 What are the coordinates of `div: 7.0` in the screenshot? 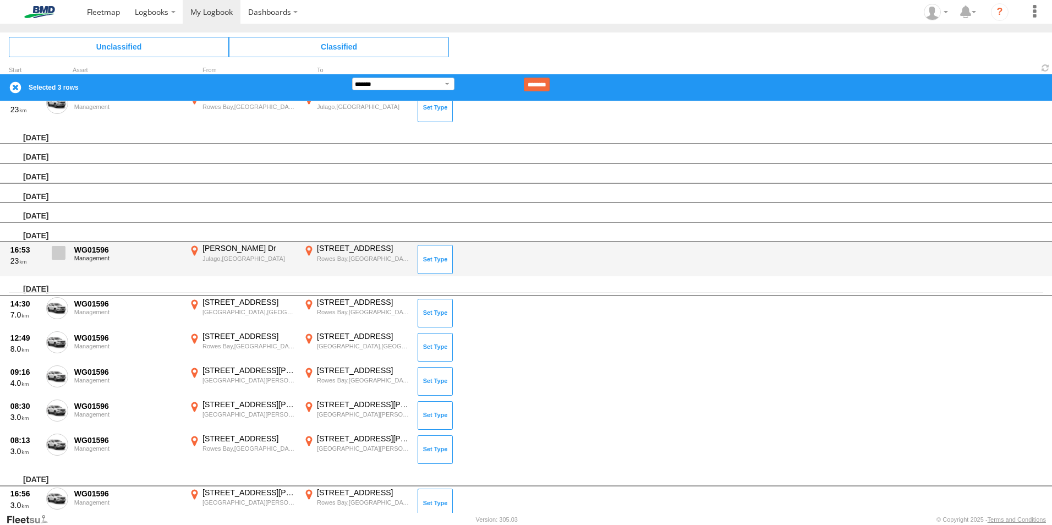 It's located at (25, 315).